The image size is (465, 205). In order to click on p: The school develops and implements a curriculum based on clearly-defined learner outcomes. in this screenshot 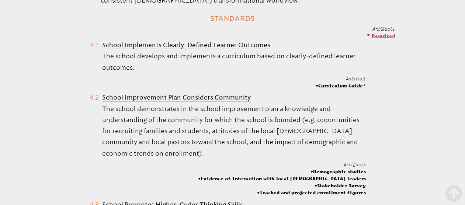, I will do `click(234, 62)`.